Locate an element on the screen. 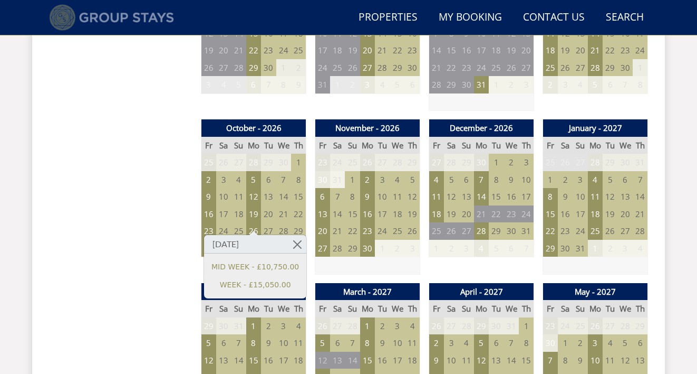 Image resolution: width=697 pixels, height=374 pixels. th: Th is located at coordinates (299, 308).